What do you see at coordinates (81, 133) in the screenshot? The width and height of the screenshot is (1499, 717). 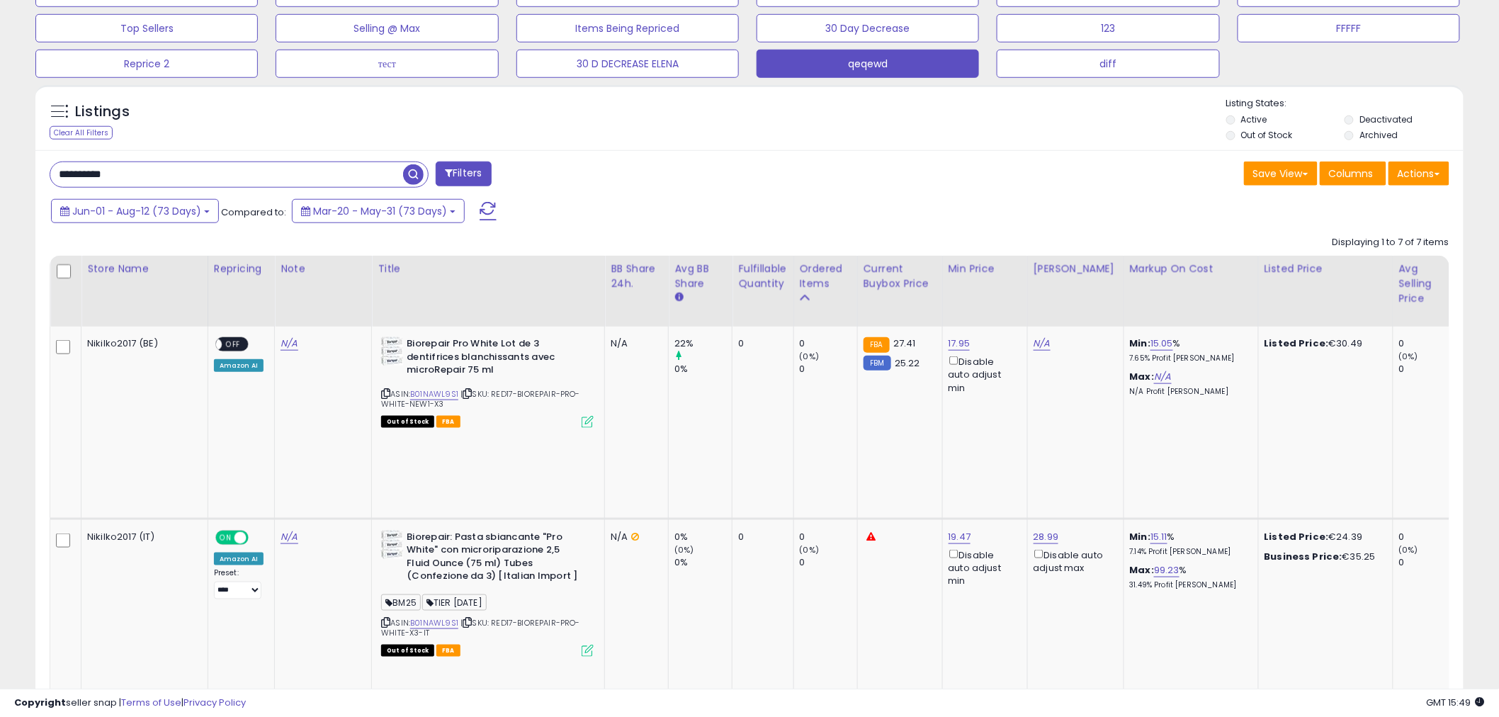 I see `div: Clear All Filters` at bounding box center [81, 133].